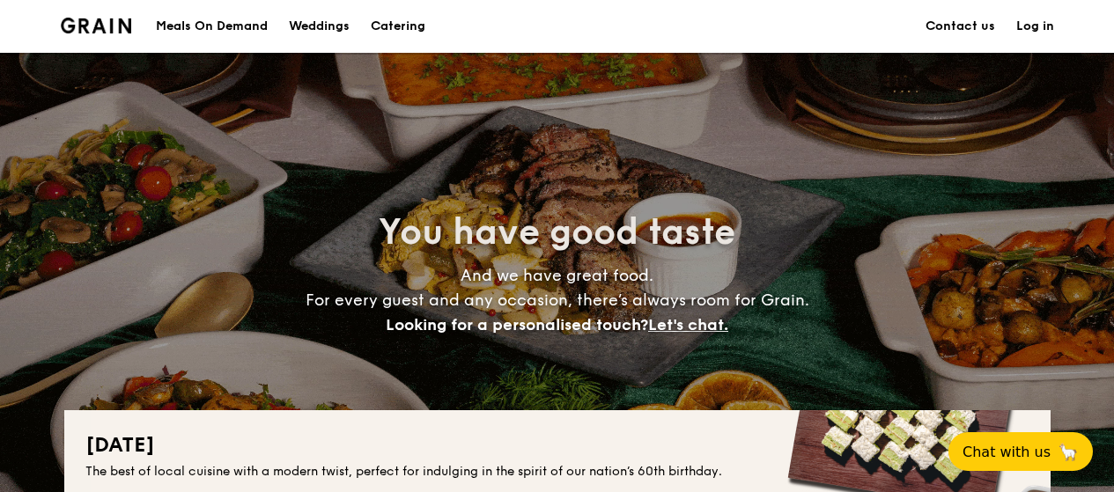 This screenshot has width=1114, height=492. I want to click on a: Logotype, so click(96, 26).